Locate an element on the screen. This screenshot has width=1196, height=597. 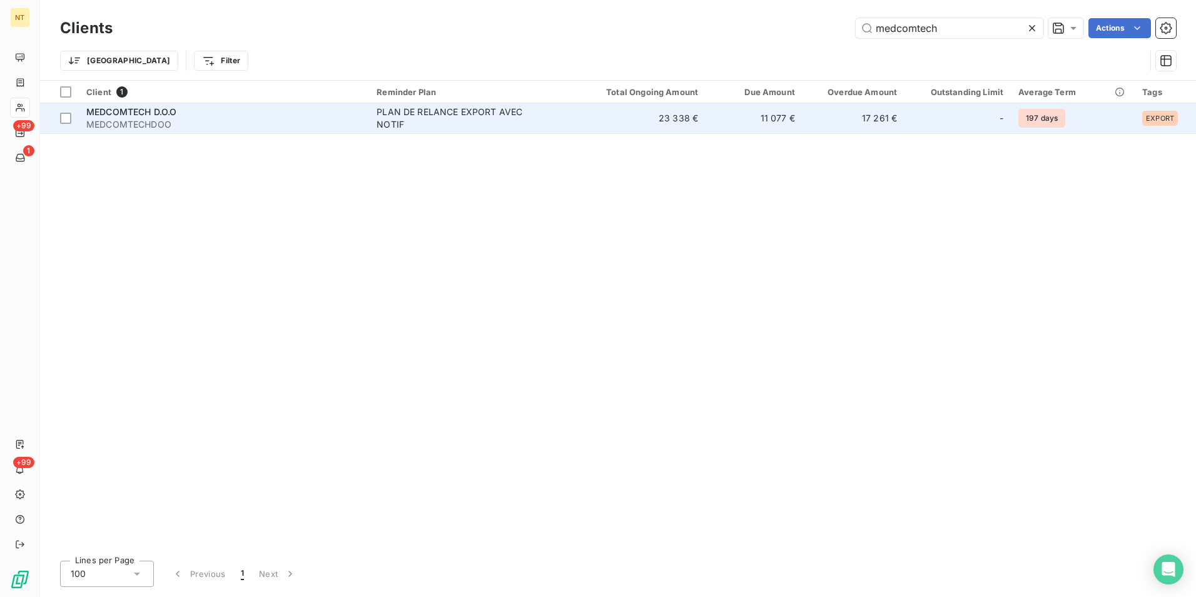
input: Search is located at coordinates (949, 28).